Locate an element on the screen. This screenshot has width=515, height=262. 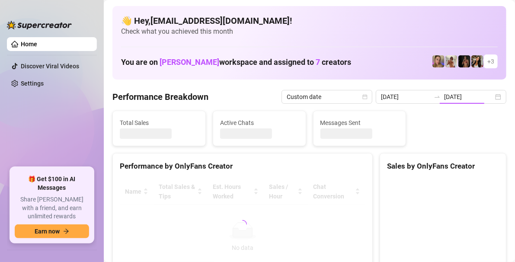
h4: Performance Breakdown is located at coordinates (160, 97).